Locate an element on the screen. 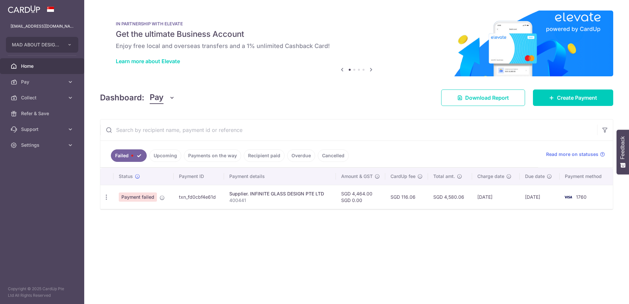 This screenshot has height=304, width=629. a: Upcoming is located at coordinates (165, 156).